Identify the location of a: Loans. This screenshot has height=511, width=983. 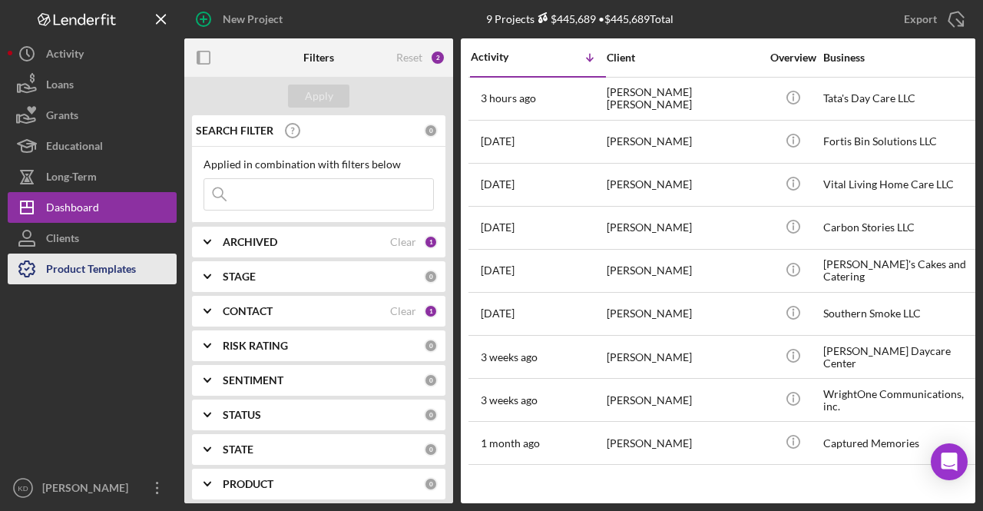
(92, 85).